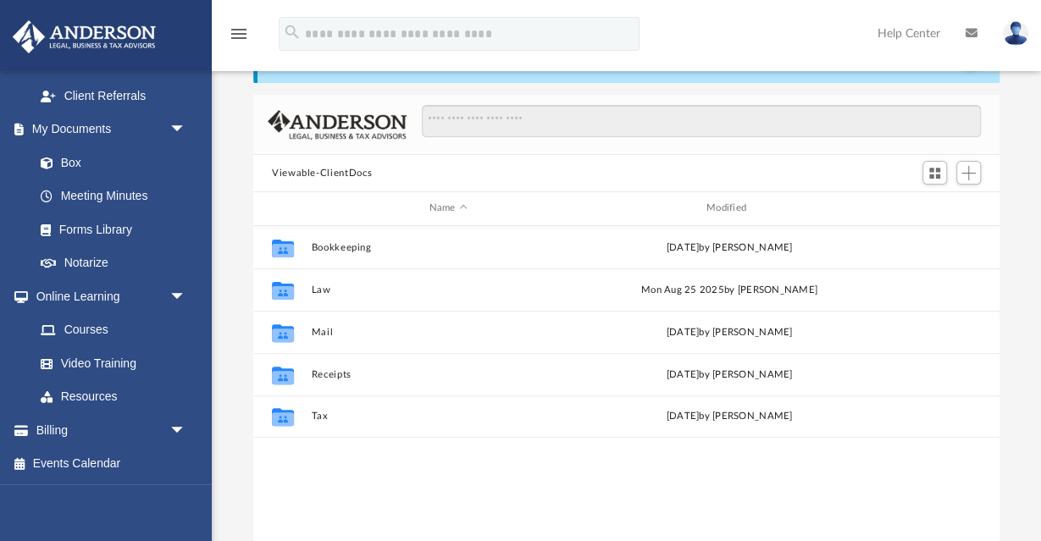  I want to click on button: Receipts, so click(447, 374).